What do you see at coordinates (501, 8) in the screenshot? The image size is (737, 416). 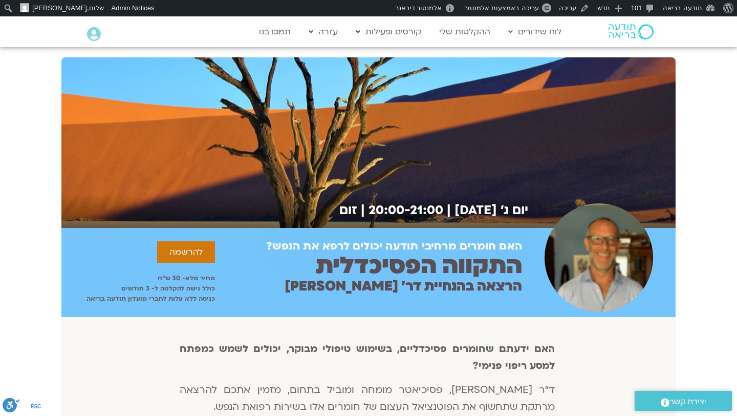 I see `span: עריכה באמצעות אלמנטור` at bounding box center [501, 8].